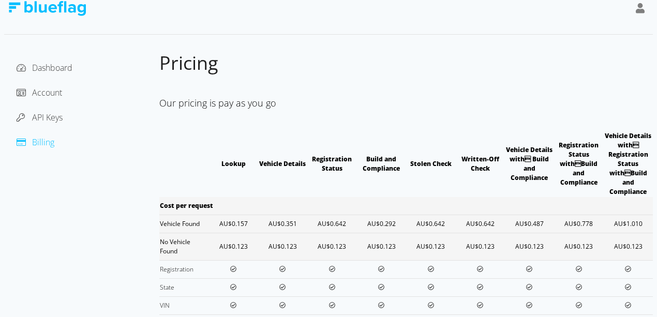  I want to click on td: VIN, so click(184, 305).